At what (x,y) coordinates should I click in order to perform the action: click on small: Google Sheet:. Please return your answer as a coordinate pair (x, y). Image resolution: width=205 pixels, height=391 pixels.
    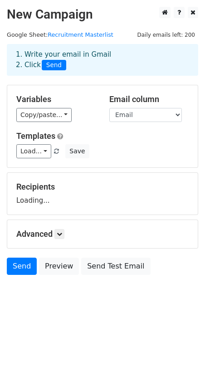
    Looking at the image, I should click on (60, 34).